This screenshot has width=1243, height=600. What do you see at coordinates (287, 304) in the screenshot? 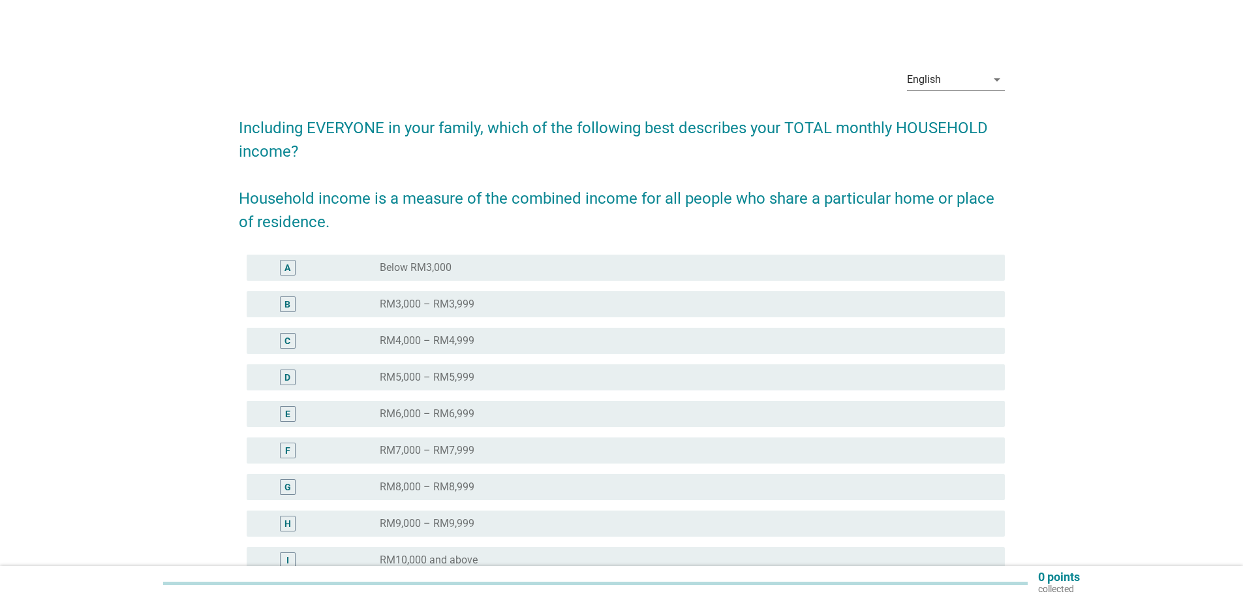
I see `div: B` at bounding box center [287, 304].